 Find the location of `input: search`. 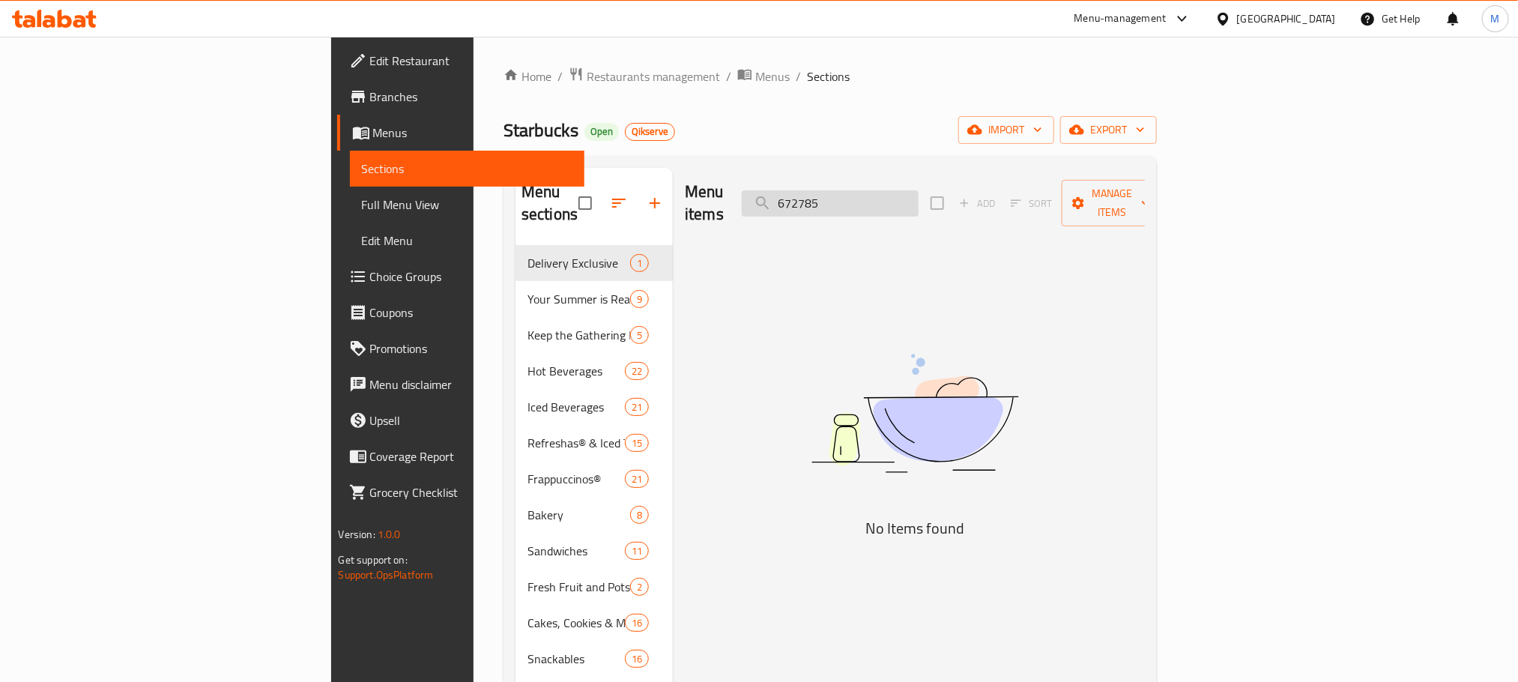

input: search is located at coordinates (830, 203).